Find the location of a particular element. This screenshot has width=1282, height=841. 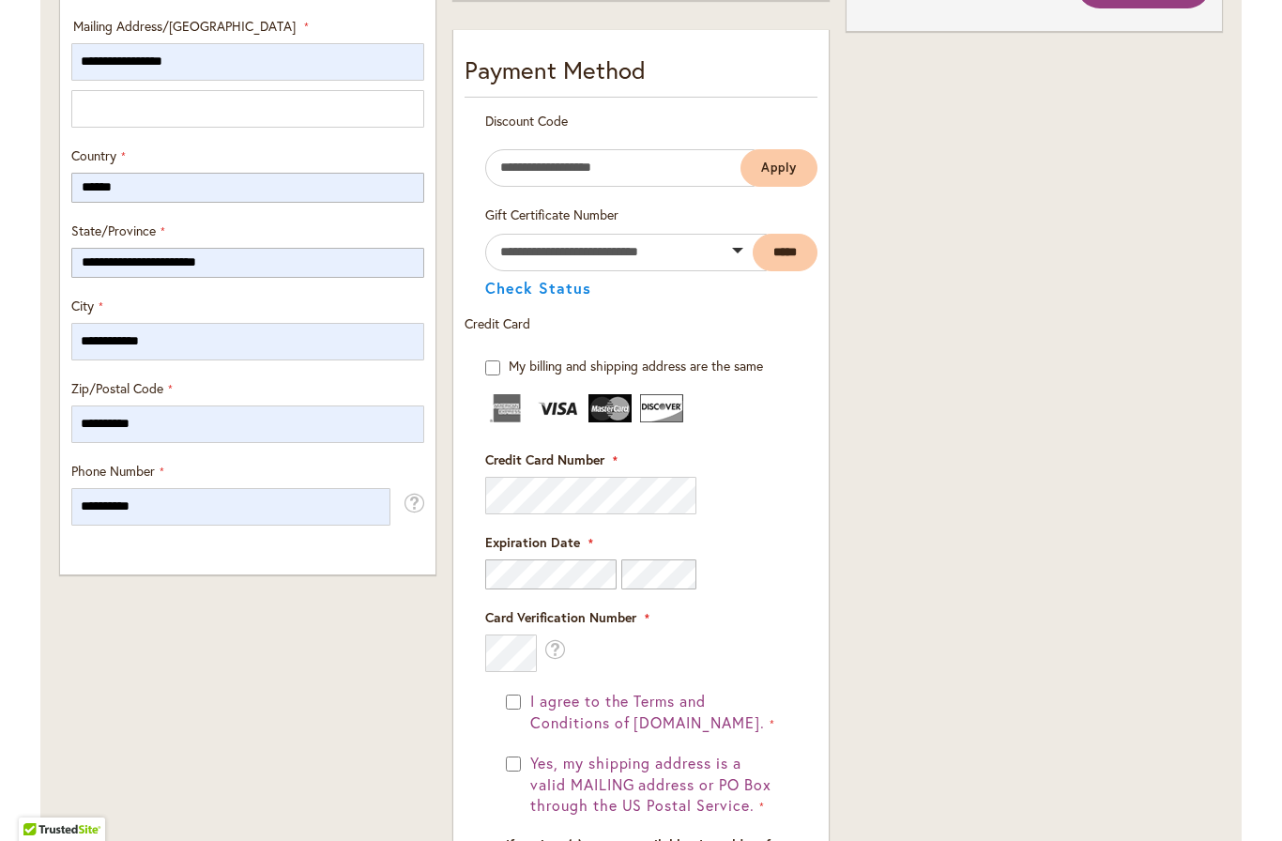

span: State/Province is located at coordinates (114, 230).